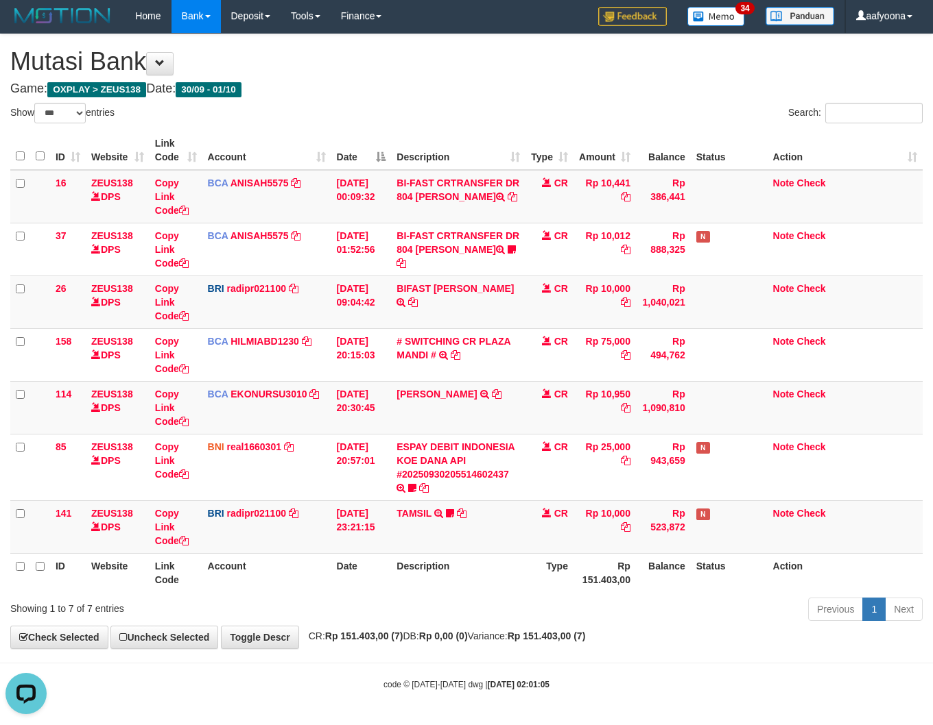 The width and height of the screenshot is (933, 725). Describe the element at coordinates (874, 113) in the screenshot. I see `input: Search:` at that location.